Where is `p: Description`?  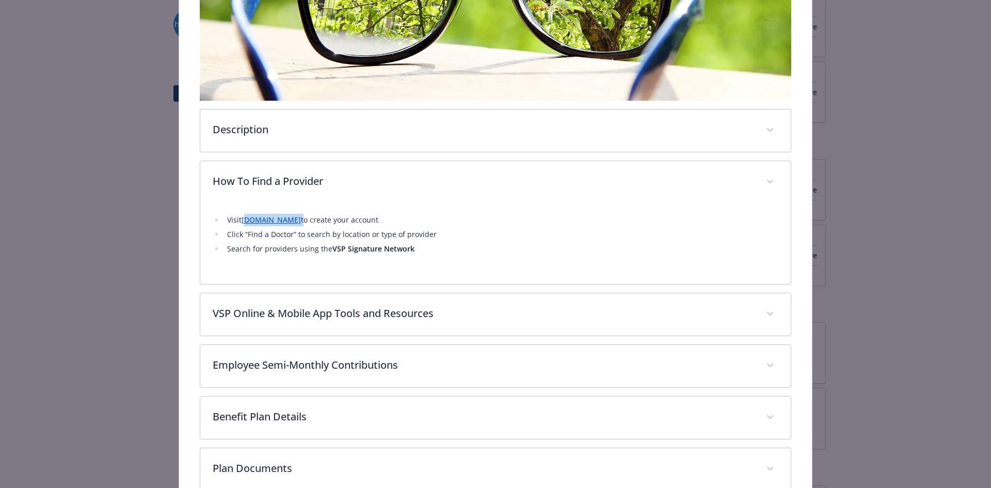 p: Description is located at coordinates (483, 130).